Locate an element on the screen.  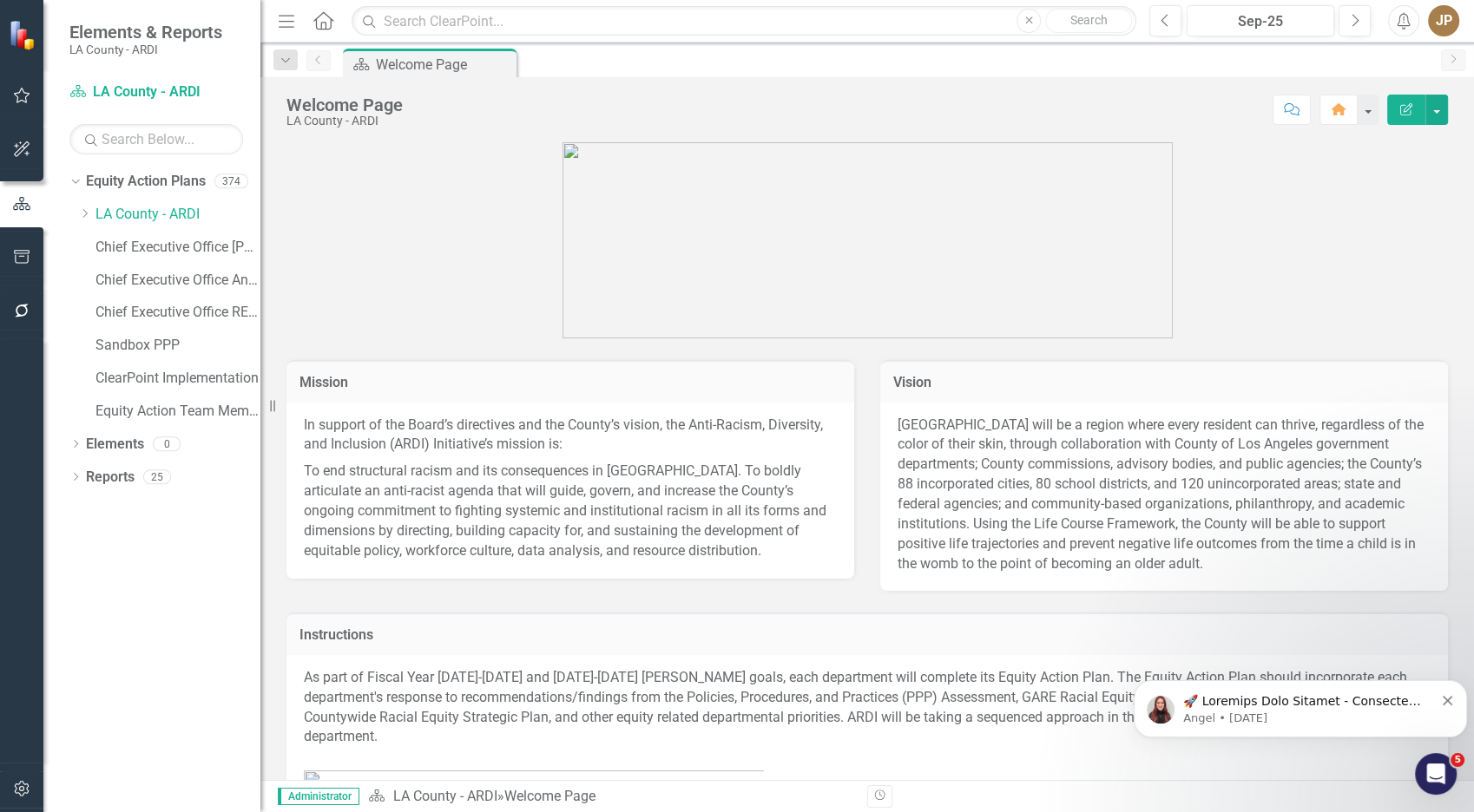
h3: Mission is located at coordinates (570, 382).